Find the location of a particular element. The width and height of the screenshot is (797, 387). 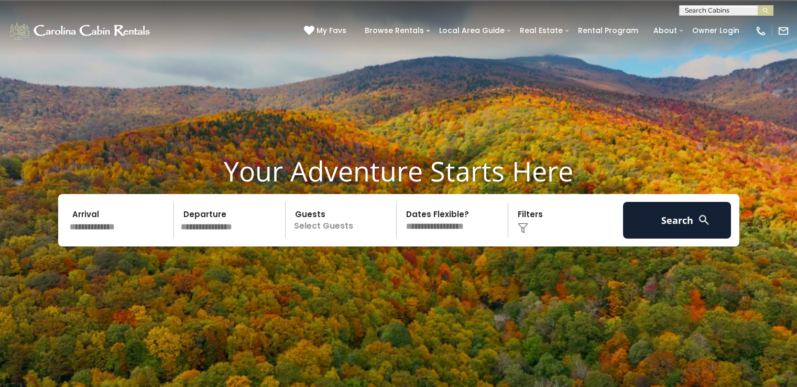

img: search-regular-white.png is located at coordinates (704, 220).